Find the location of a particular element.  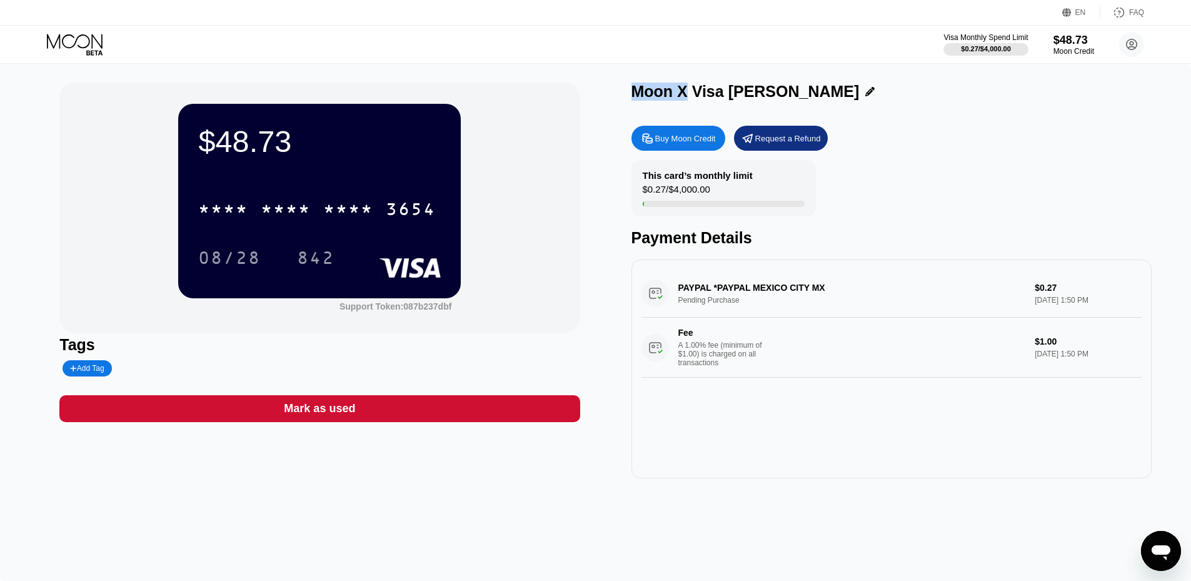

div: This card’s monthly limit is located at coordinates (698, 175).